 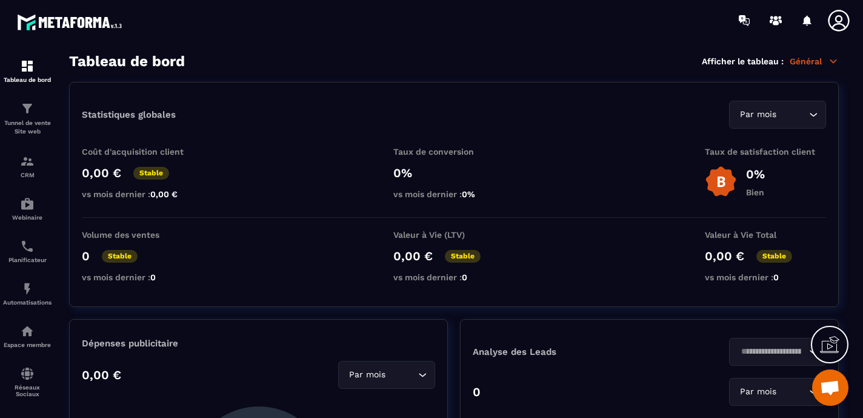 I want to click on p: Dépenses publicitaire, so click(x=258, y=343).